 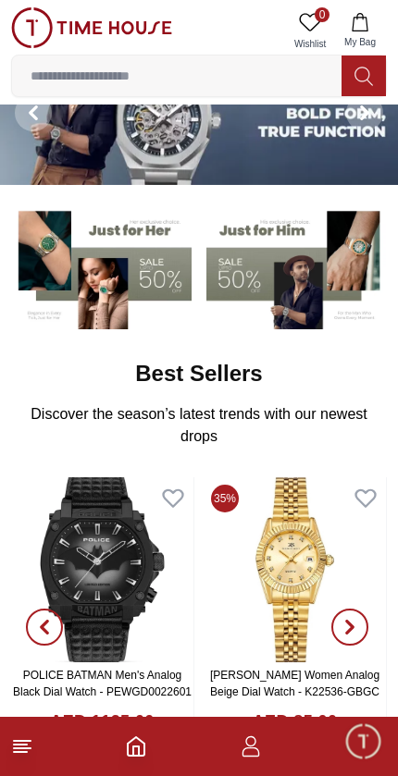 What do you see at coordinates (360, 31) in the screenshot?
I see `button: My Bag` at bounding box center [360, 31].